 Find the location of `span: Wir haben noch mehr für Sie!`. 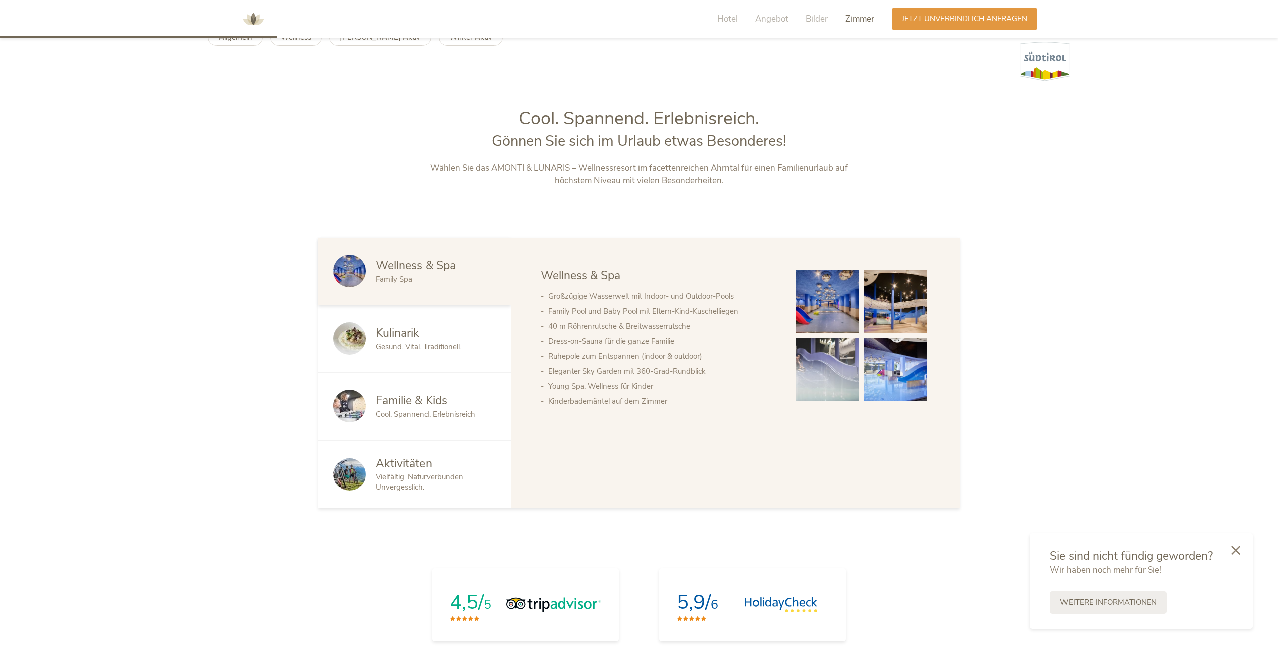

span: Wir haben noch mehr für Sie! is located at coordinates (1106, 570).